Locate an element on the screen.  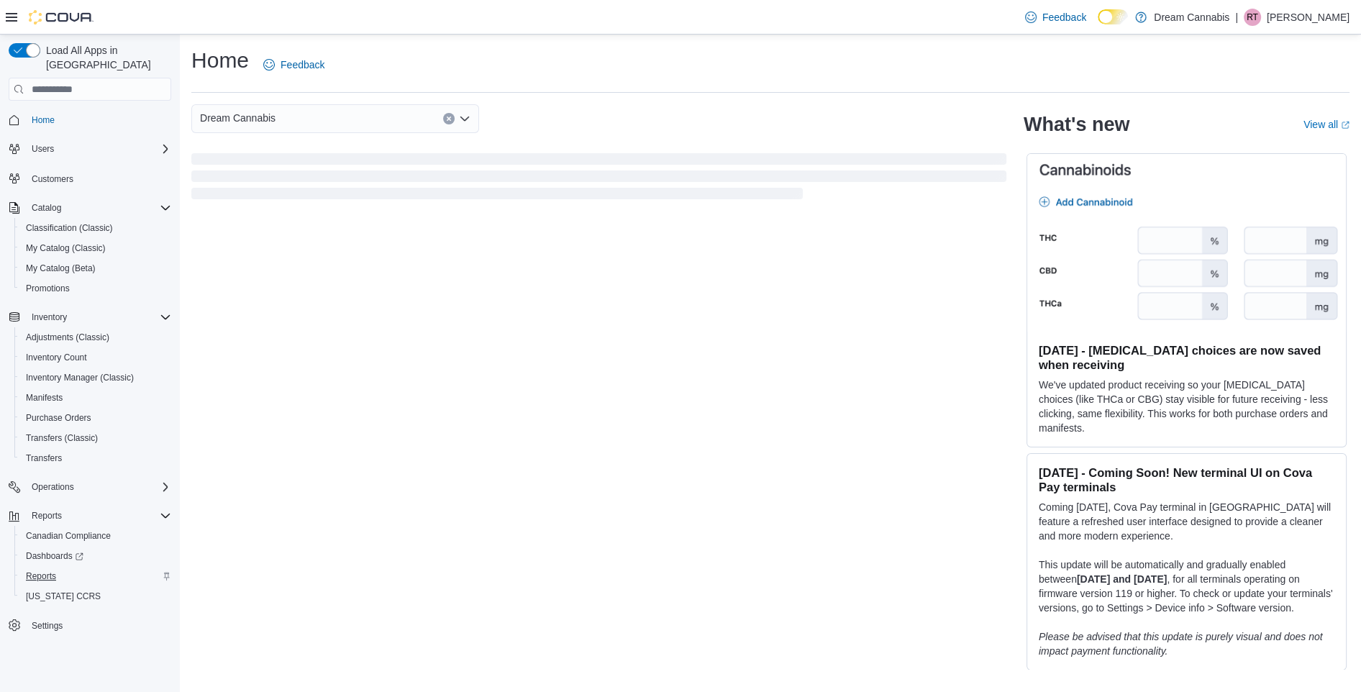
button: Transfers (Classic) is located at coordinates (96, 438).